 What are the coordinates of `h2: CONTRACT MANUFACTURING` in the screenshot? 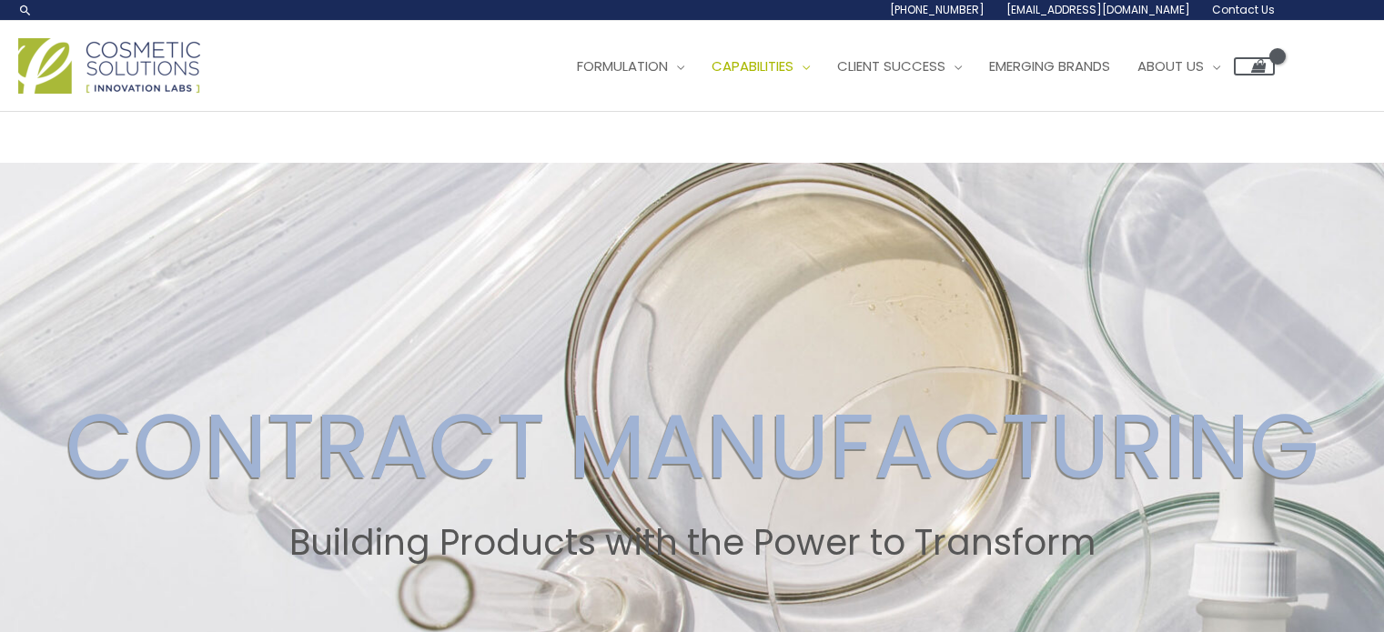 It's located at (692, 447).